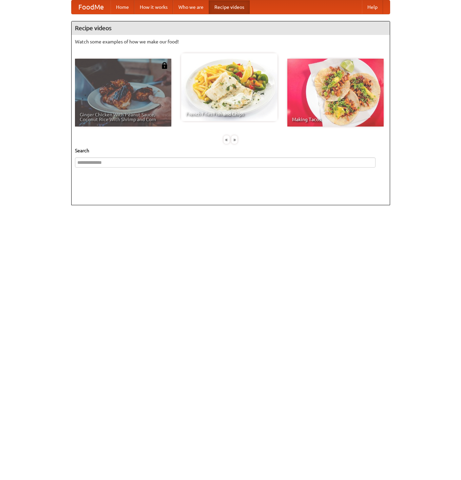 This screenshot has width=461, height=480. Describe the element at coordinates (229, 114) in the screenshot. I see `span: French Fries Fish and Chips` at that location.